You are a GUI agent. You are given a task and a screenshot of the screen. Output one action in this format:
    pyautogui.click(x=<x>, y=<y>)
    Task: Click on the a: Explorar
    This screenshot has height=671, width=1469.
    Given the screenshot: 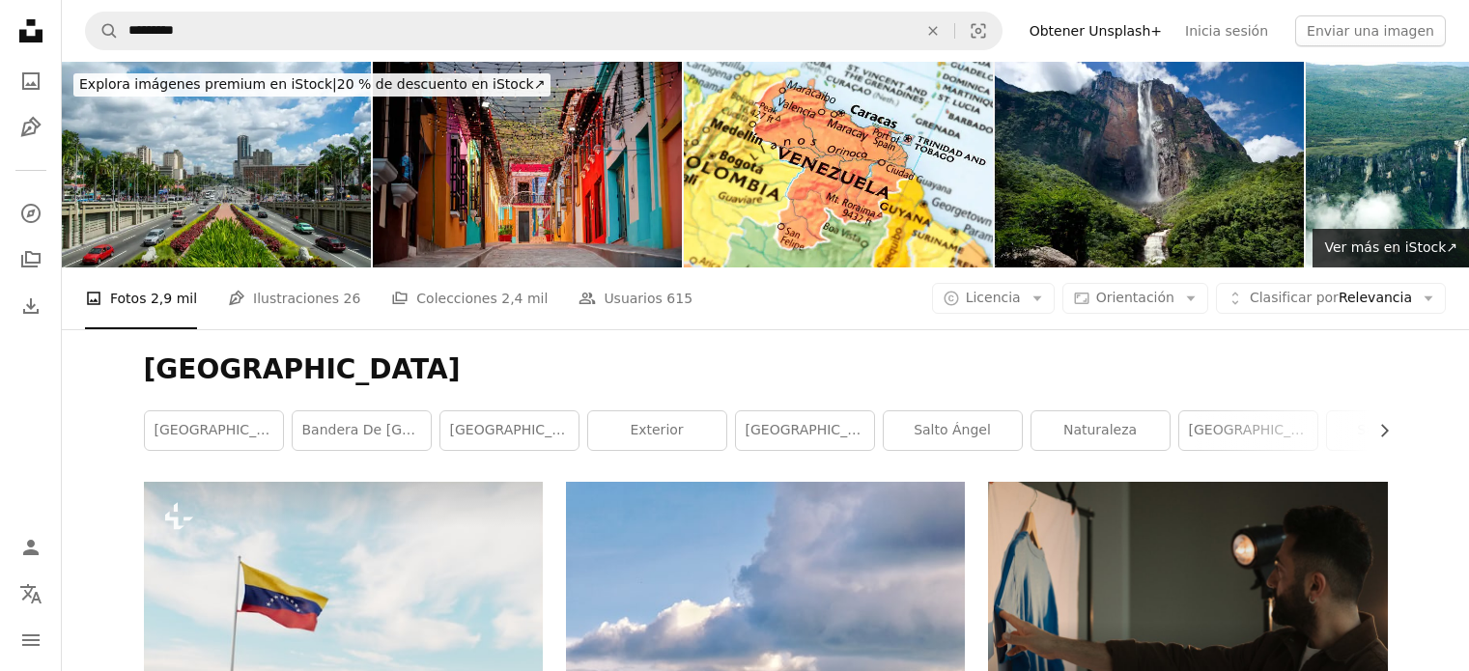 What is the action you would take?
    pyautogui.click(x=31, y=213)
    